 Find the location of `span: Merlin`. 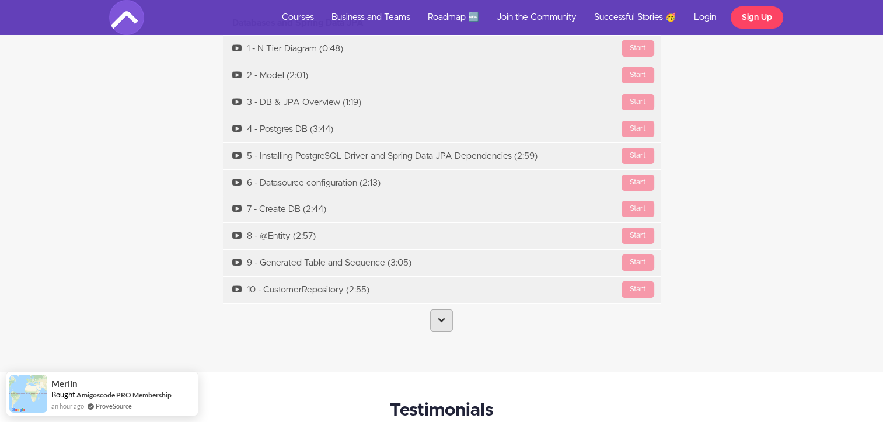

span: Merlin is located at coordinates (64, 383).